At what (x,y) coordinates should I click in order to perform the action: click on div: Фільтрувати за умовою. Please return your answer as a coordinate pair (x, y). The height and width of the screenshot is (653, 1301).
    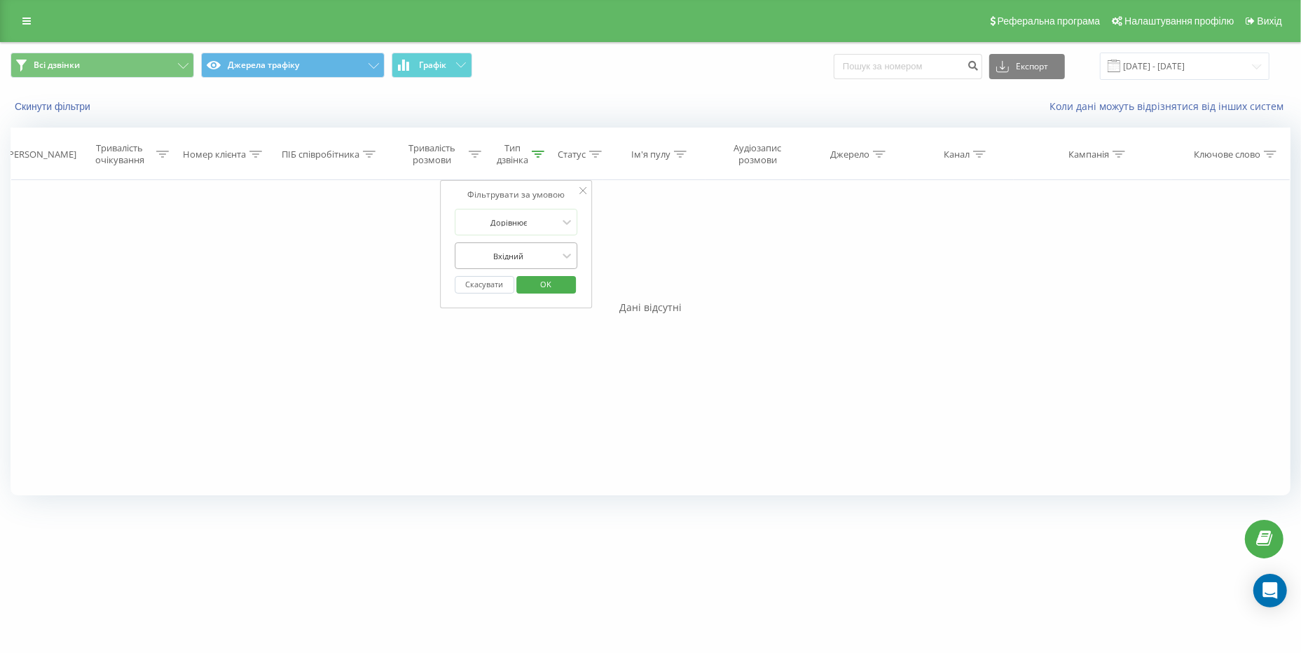
    Looking at the image, I should click on (516, 195).